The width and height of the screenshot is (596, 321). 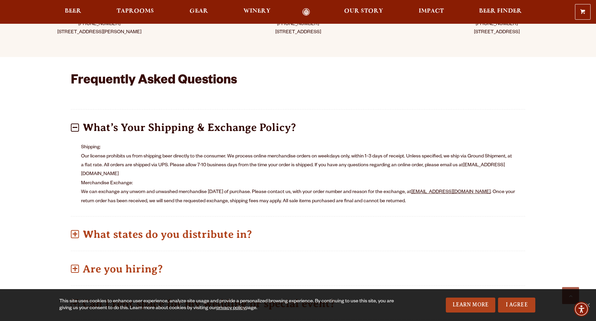 I want to click on h2: Frequently Asked Questions, so click(x=250, y=81).